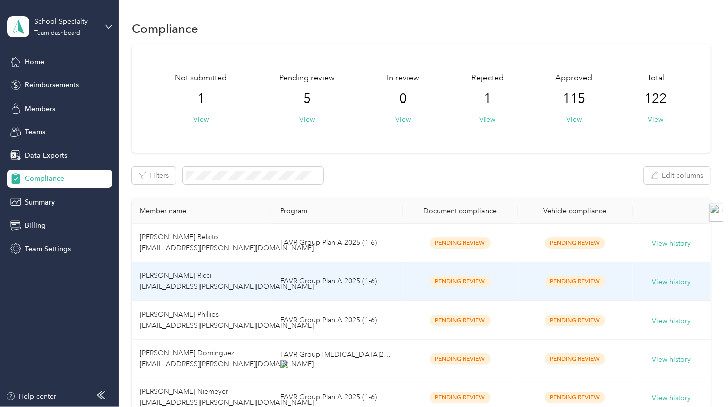 The height and width of the screenshot is (407, 728). What do you see at coordinates (40, 202) in the screenshot?
I see `span: Summary` at bounding box center [40, 202].